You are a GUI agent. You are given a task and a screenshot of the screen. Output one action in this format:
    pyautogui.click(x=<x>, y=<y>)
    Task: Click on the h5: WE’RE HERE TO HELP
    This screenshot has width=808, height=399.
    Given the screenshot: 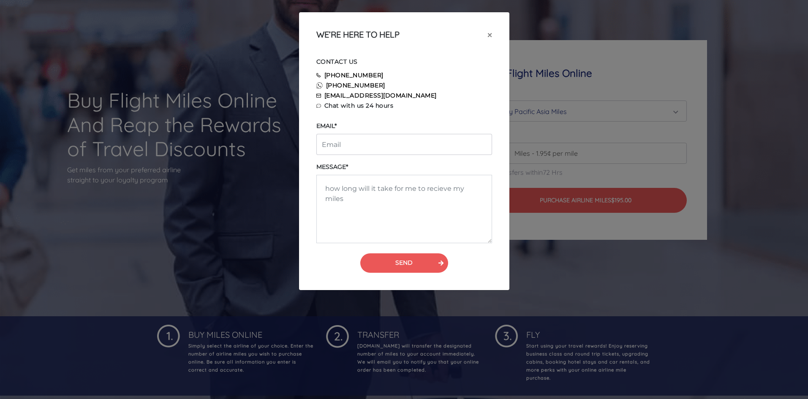 What is the action you would take?
    pyautogui.click(x=358, y=35)
    